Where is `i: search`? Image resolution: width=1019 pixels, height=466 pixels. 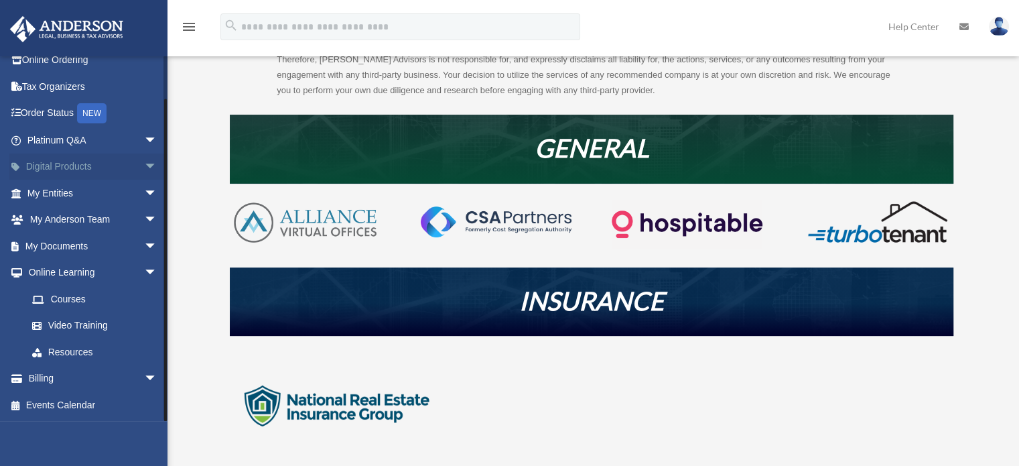 i: search is located at coordinates (231, 25).